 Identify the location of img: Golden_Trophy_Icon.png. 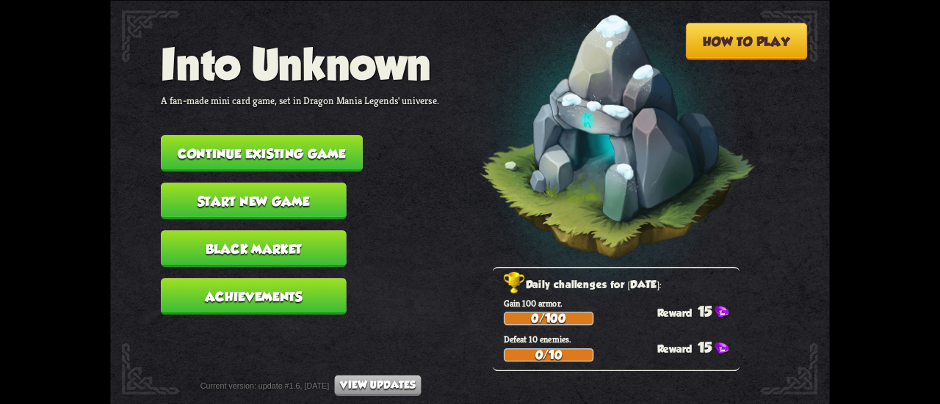
(515, 283).